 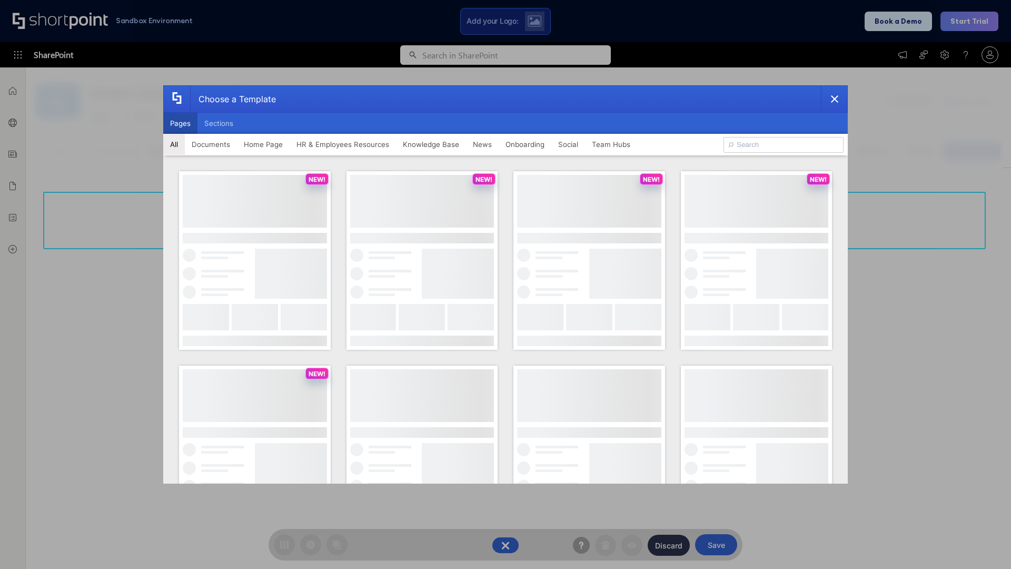 I want to click on div: Choose a Template, so click(x=233, y=99).